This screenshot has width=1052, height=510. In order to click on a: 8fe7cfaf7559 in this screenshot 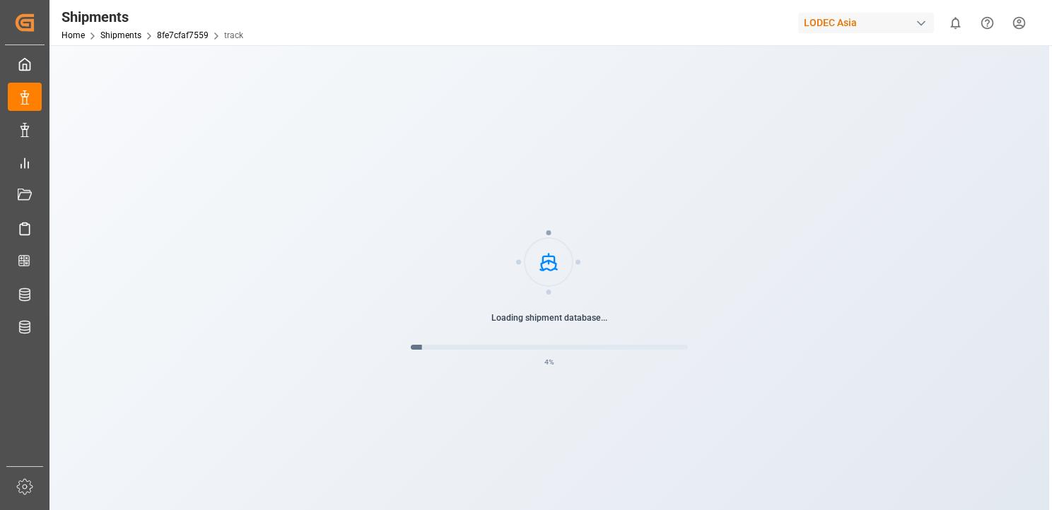, I will do `click(182, 35)`.